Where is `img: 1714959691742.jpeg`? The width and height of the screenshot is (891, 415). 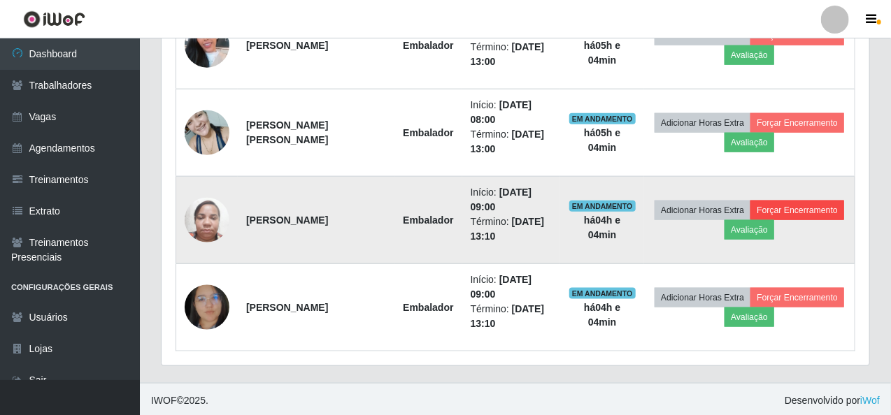
img: 1714959691742.jpeg is located at coordinates (207, 132).